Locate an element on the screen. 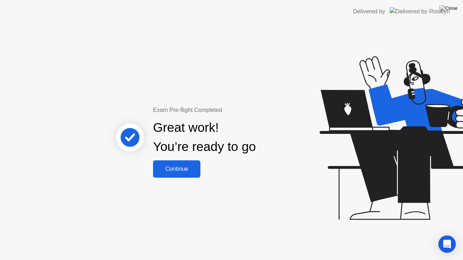 The width and height of the screenshot is (463, 260). div: Delivered by is located at coordinates (369, 12).